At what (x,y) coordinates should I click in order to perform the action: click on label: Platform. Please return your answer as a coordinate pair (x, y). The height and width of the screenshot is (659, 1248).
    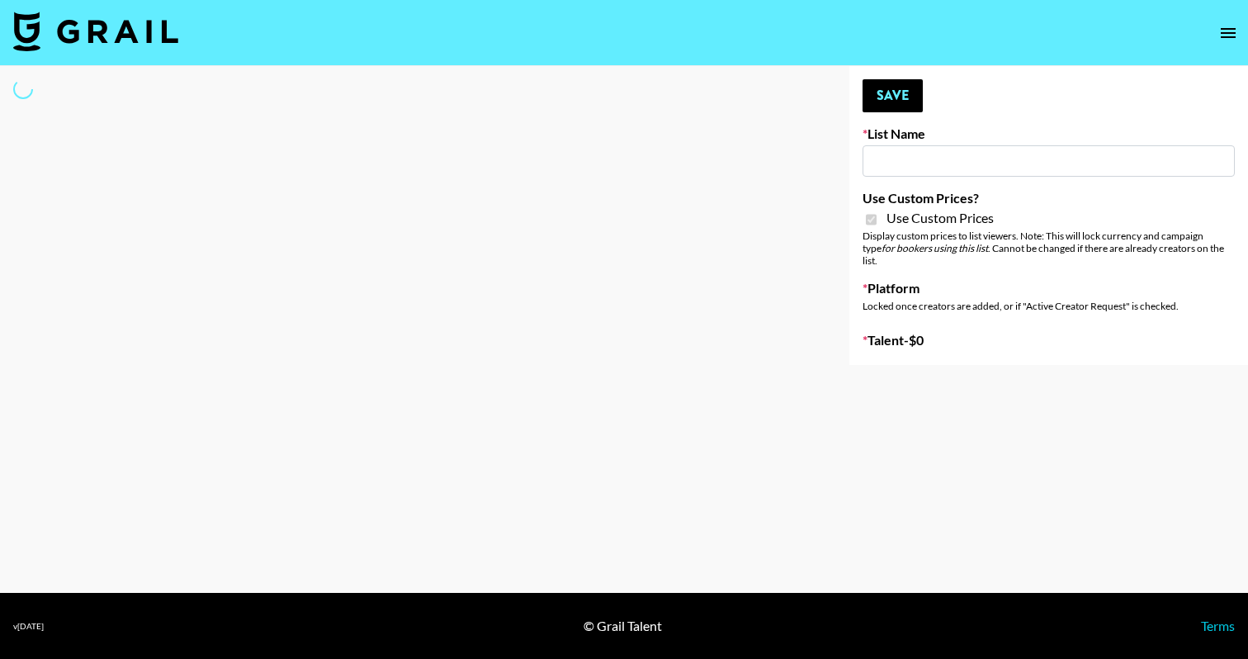
    Looking at the image, I should click on (1048, 288).